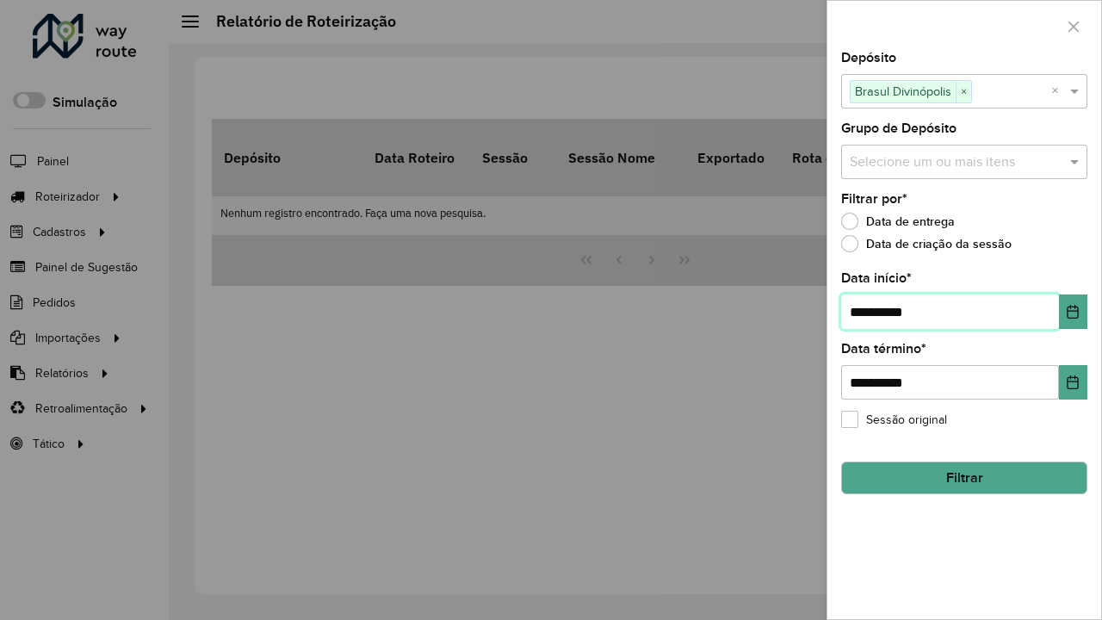 This screenshot has width=1102, height=620. Describe the element at coordinates (876, 278) in the screenshot. I see `label: Data início` at that location.